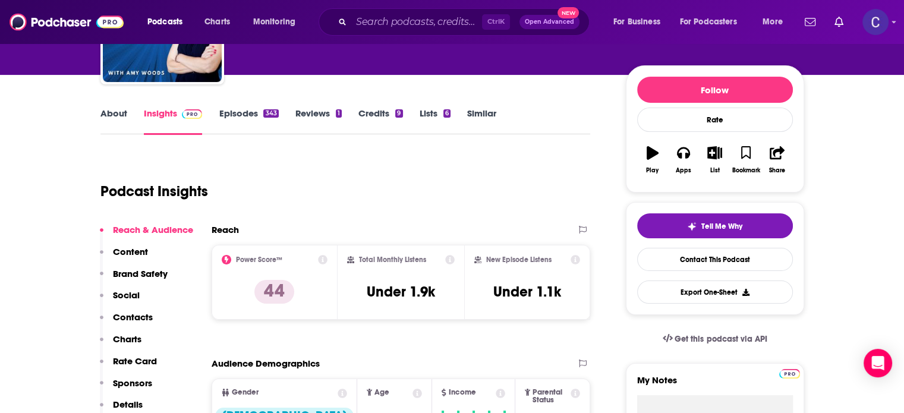 The height and width of the screenshot is (413, 904). What do you see at coordinates (715, 292) in the screenshot?
I see `button: Export One-Sheet` at bounding box center [715, 292].